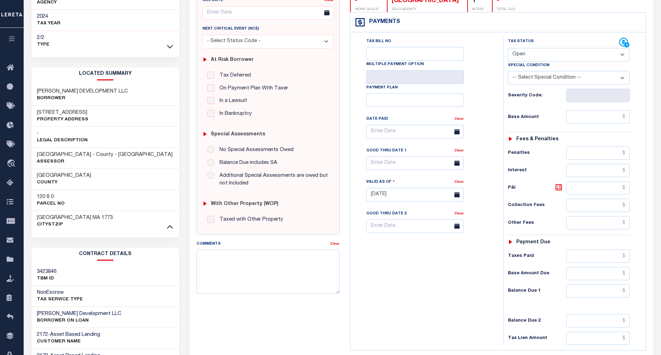  What do you see at coordinates (537, 291) in the screenshot?
I see `h6: Balance Due 1` at bounding box center [537, 291].